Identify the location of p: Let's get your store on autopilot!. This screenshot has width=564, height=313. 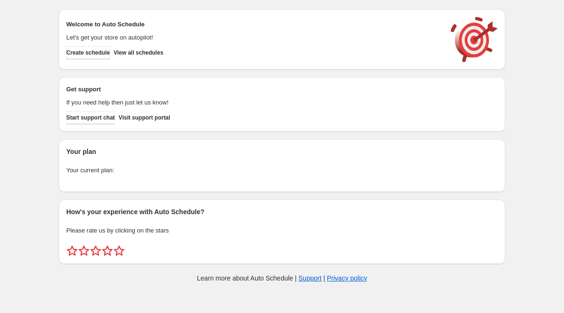
(254, 38).